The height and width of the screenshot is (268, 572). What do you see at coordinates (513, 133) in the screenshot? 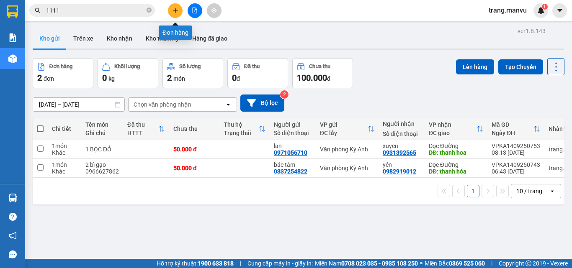
I see `div: Ngày ĐH` at bounding box center [513, 133].